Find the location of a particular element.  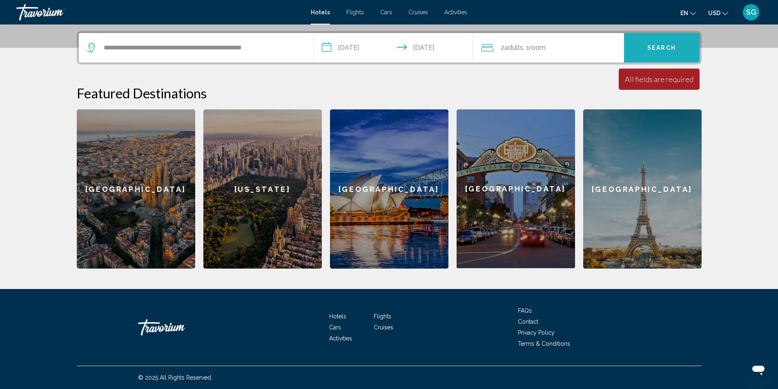

button: Change language is located at coordinates (688, 13).